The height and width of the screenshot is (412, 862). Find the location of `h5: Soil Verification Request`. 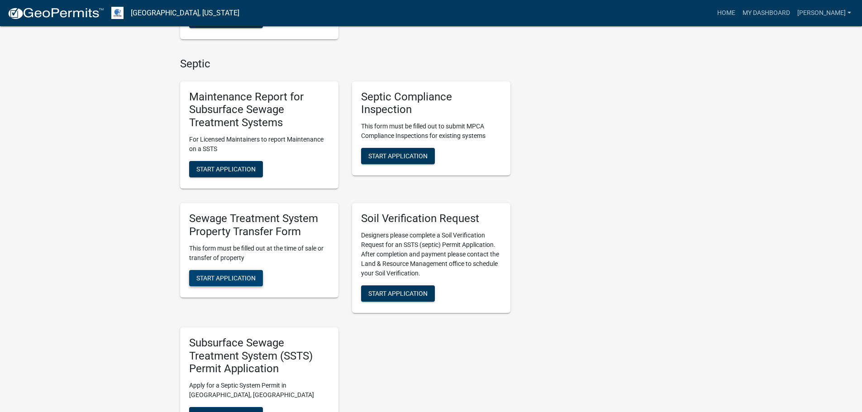

h5: Soil Verification Request is located at coordinates (431, 218).